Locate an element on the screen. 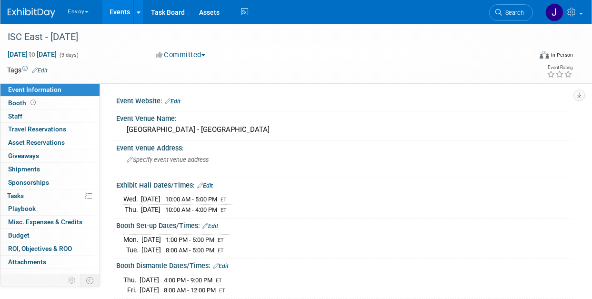 The width and height of the screenshot is (592, 299). td: Mon. is located at coordinates (132, 240).